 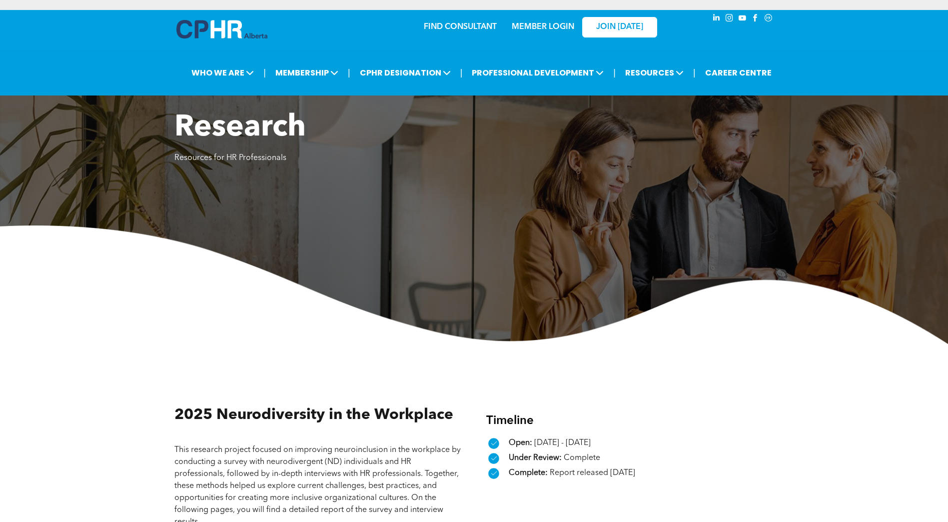 What do you see at coordinates (314, 415) in the screenshot?
I see `span: 2025 Neurodiversity in the Workplace` at bounding box center [314, 415].